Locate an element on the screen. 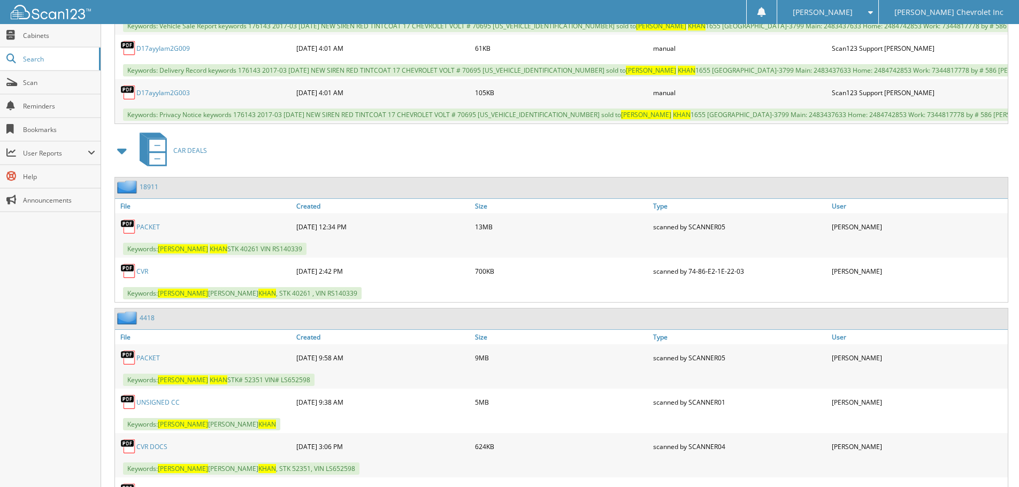 The image size is (1019, 487). span: Cabinets is located at coordinates (59, 35).